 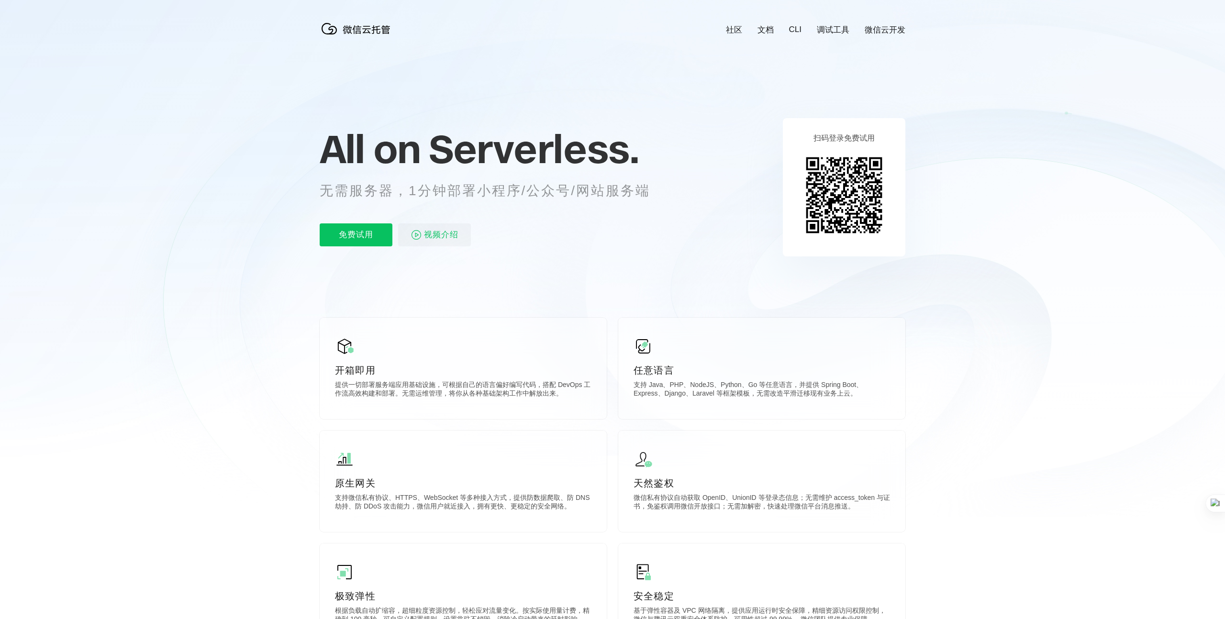 What do you see at coordinates (762, 503) in the screenshot?
I see `p: 微信私有协议自动获取 OpenID、UnionID 等登录态信息；无需维护 access_token 与证书，免鉴权调用微信开放接口；无需加解密，快速处理微信平台消息推送。` at bounding box center [762, 503].